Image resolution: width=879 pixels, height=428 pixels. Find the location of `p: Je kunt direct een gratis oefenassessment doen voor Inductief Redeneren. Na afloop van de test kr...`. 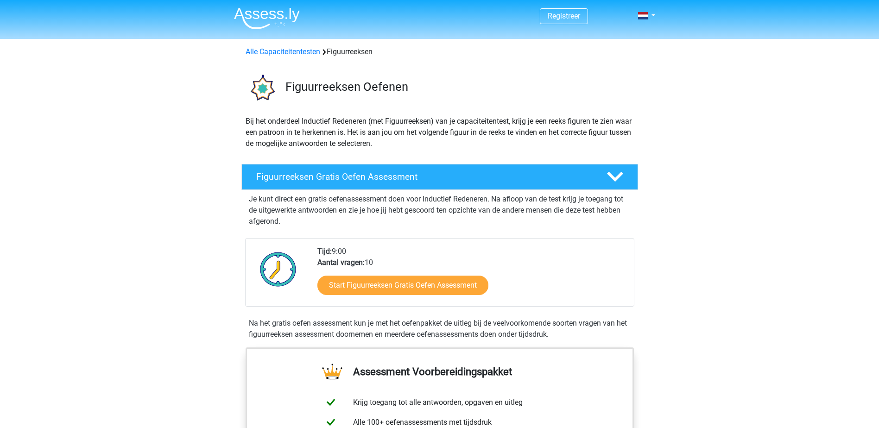

p: Je kunt direct een gratis oefenassessment doen voor Inductief Redeneren. Na afloop van de test kr... is located at coordinates (440, 210).